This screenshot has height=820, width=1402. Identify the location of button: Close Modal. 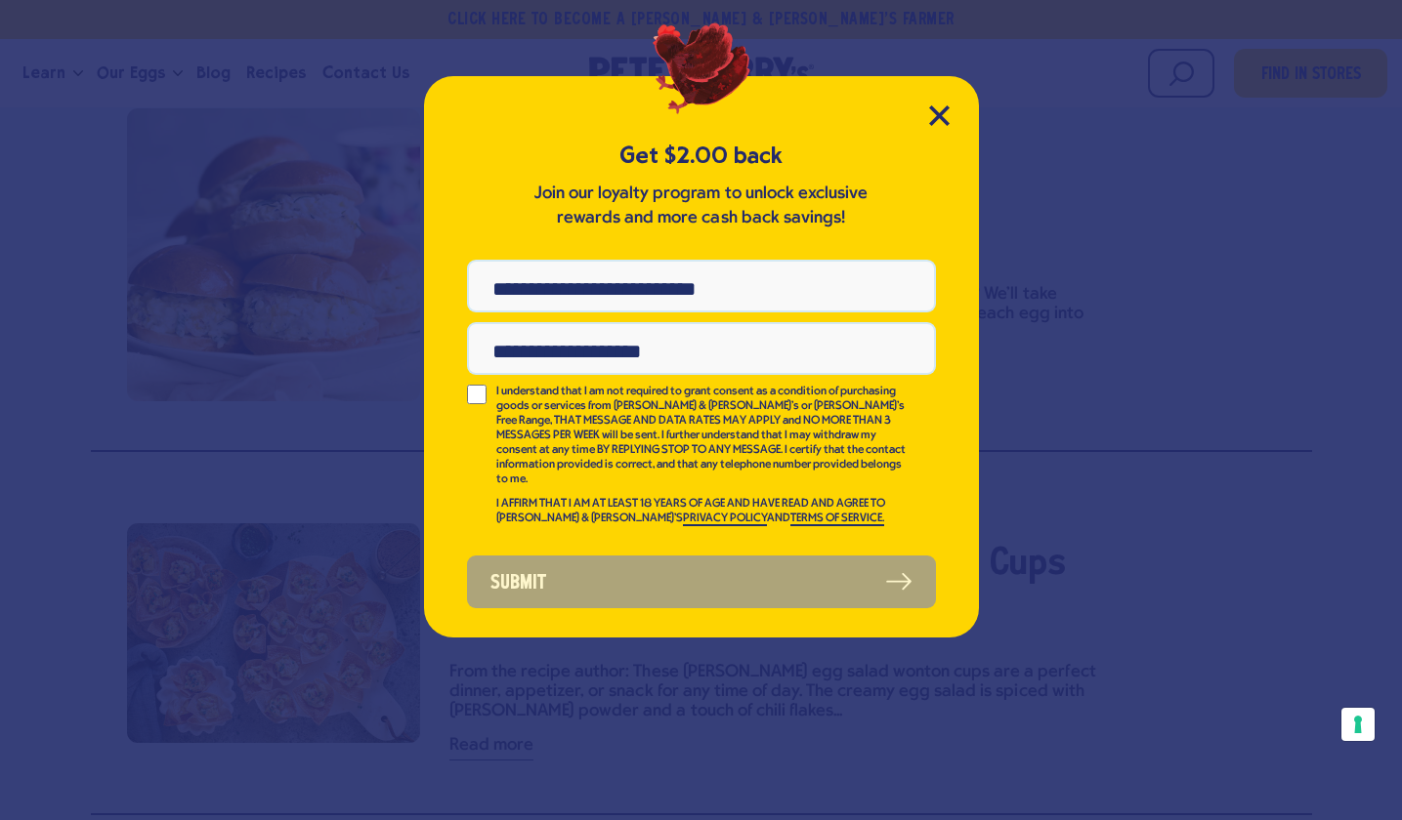
(939, 115).